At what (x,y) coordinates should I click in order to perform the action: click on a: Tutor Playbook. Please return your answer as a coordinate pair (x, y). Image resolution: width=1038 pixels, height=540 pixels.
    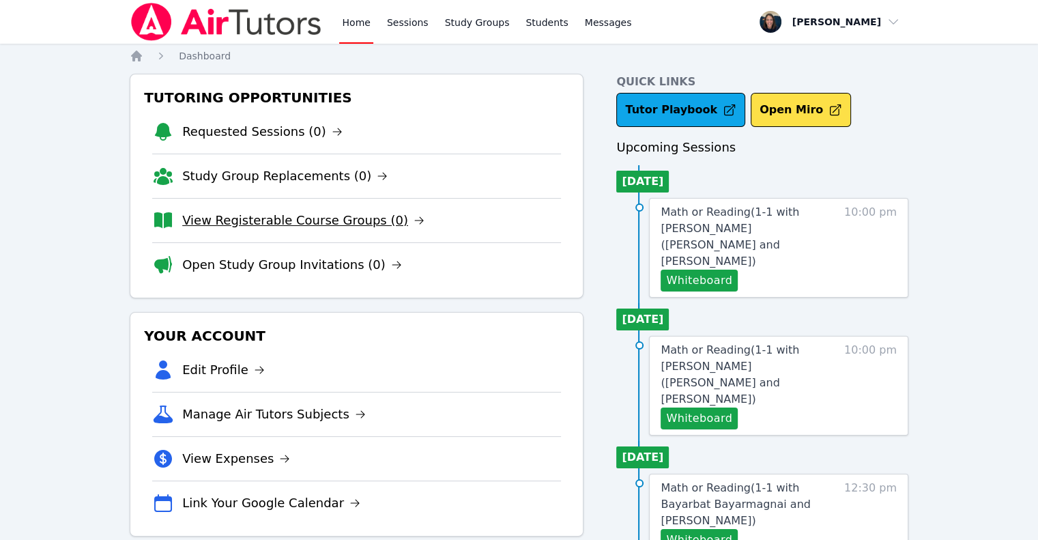
    Looking at the image, I should click on (681, 110).